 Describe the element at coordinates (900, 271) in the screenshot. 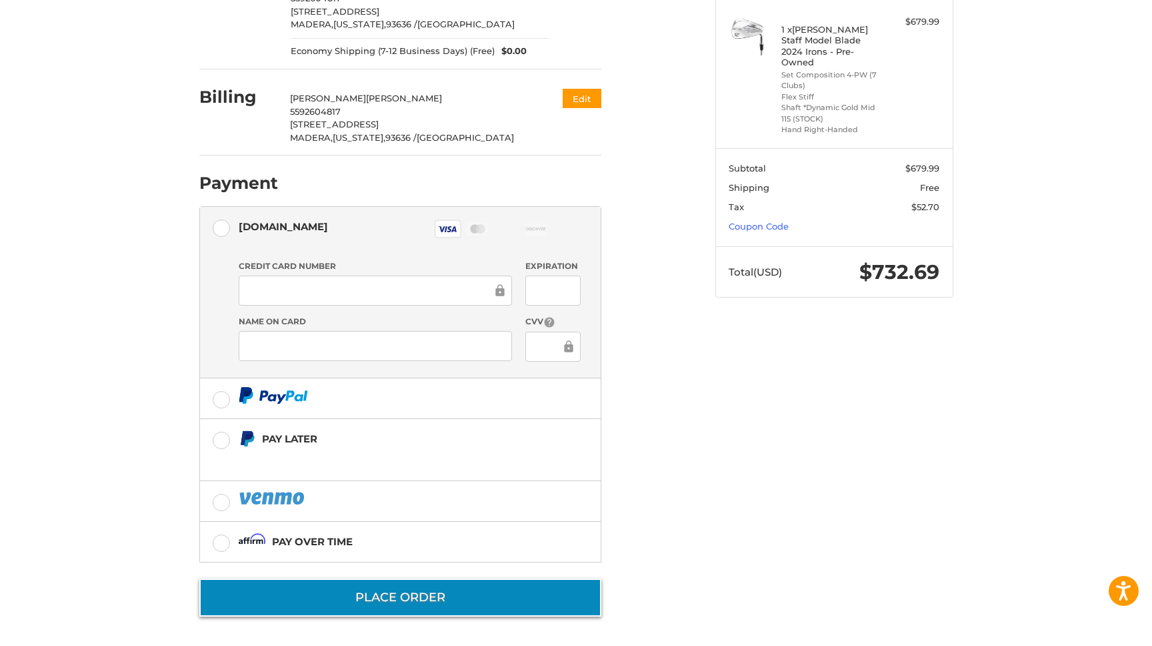

I see `span: $732.69` at that location.